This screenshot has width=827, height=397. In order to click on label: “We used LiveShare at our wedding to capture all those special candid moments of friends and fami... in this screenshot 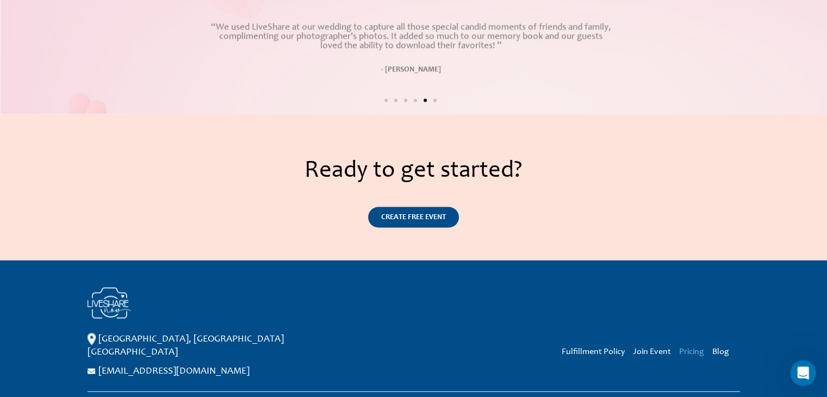, I will do `click(411, 36)`.